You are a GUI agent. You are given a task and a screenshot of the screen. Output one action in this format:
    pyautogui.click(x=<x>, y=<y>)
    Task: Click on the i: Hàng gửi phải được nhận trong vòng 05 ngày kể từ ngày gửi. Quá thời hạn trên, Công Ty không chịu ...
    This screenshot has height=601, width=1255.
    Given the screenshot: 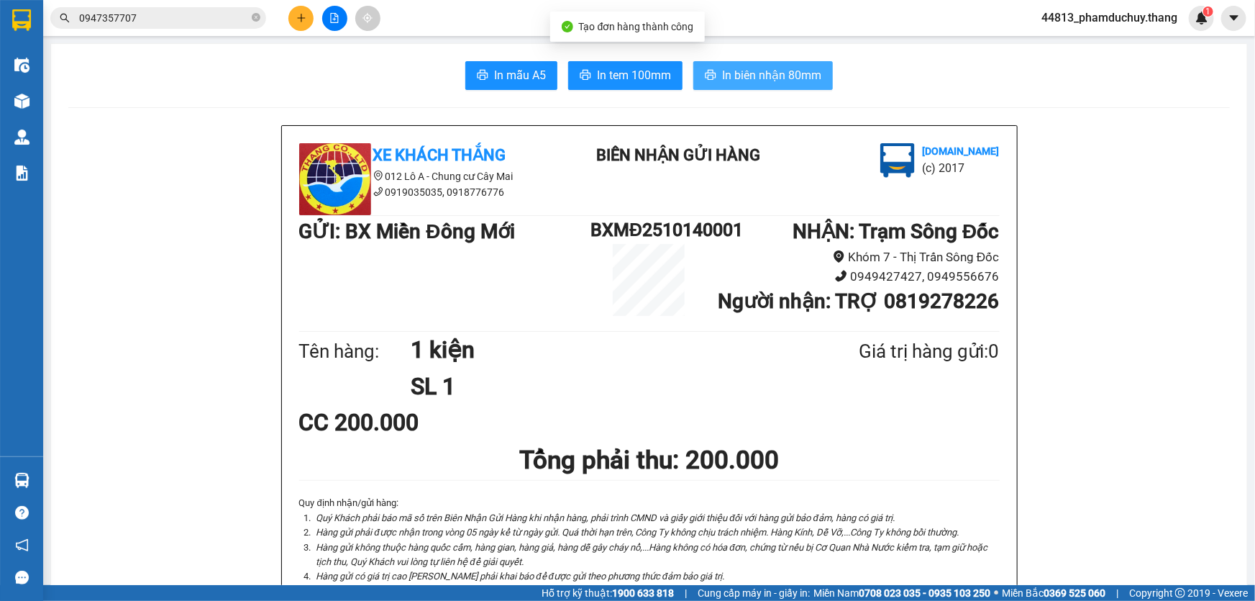 What is the action you would take?
    pyautogui.click(x=638, y=532)
    